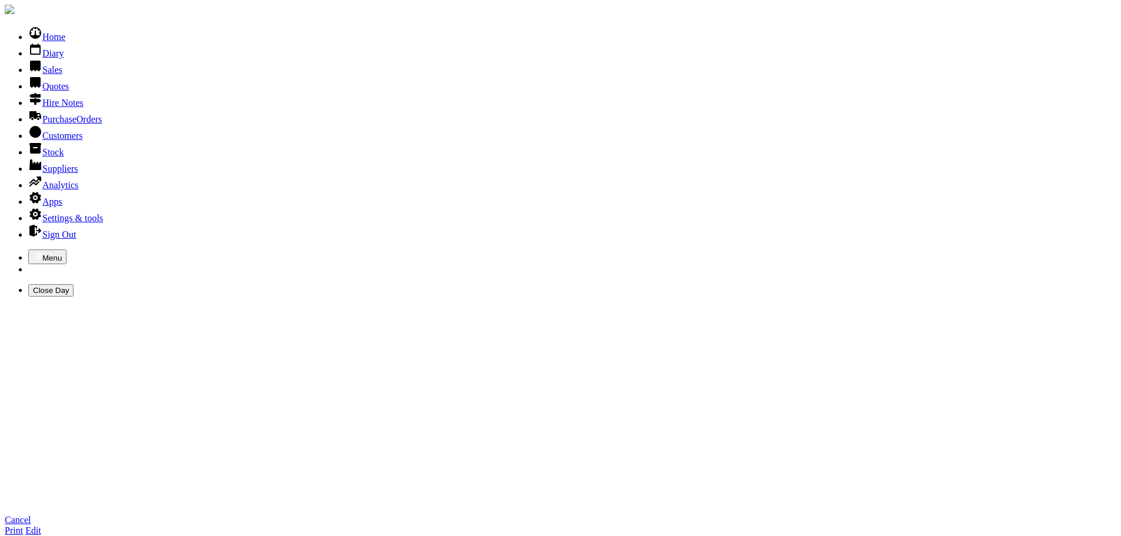  Describe the element at coordinates (572, 149) in the screenshot. I see `li: Stock` at that location.